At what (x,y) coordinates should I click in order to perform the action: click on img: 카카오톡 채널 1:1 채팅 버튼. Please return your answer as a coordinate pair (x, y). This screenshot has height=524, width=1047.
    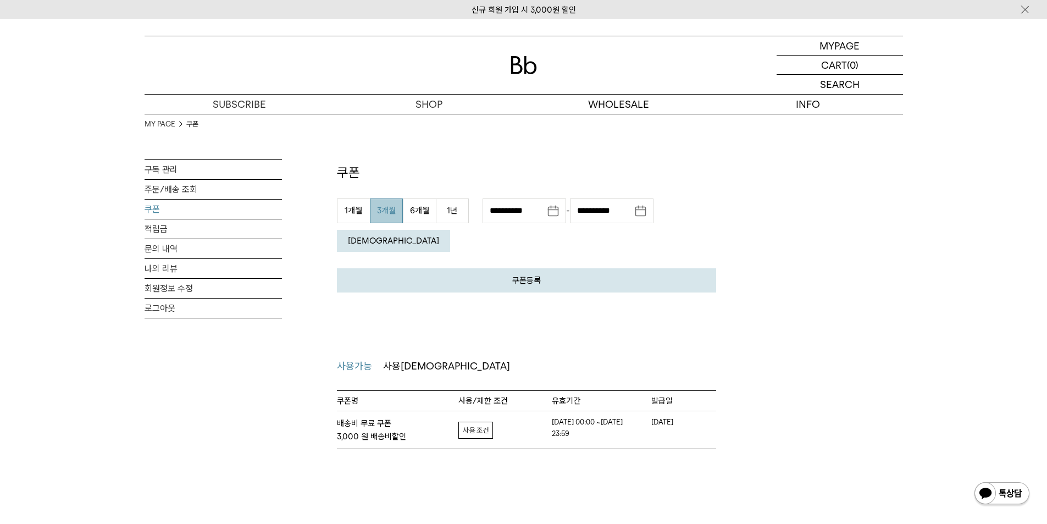
    Looking at the image, I should click on (1002, 494).